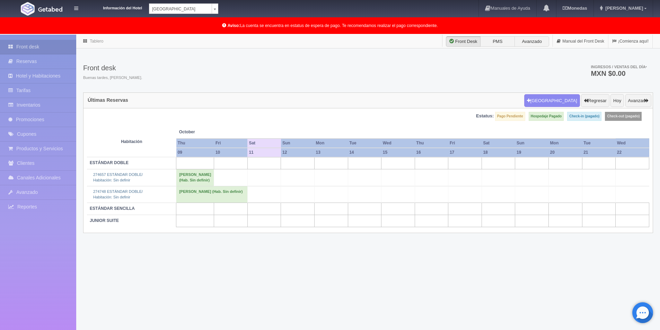  Describe the element at coordinates (112, 209) in the screenshot. I see `b: ESTÁNDAR SENCILLA` at that location.